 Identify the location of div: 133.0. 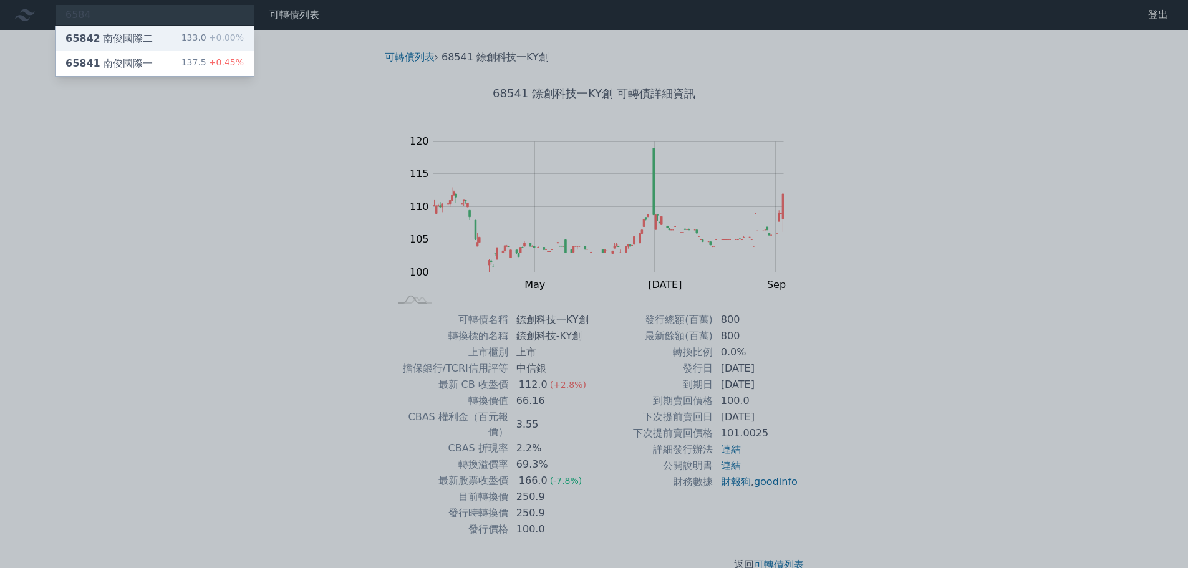
(213, 39).